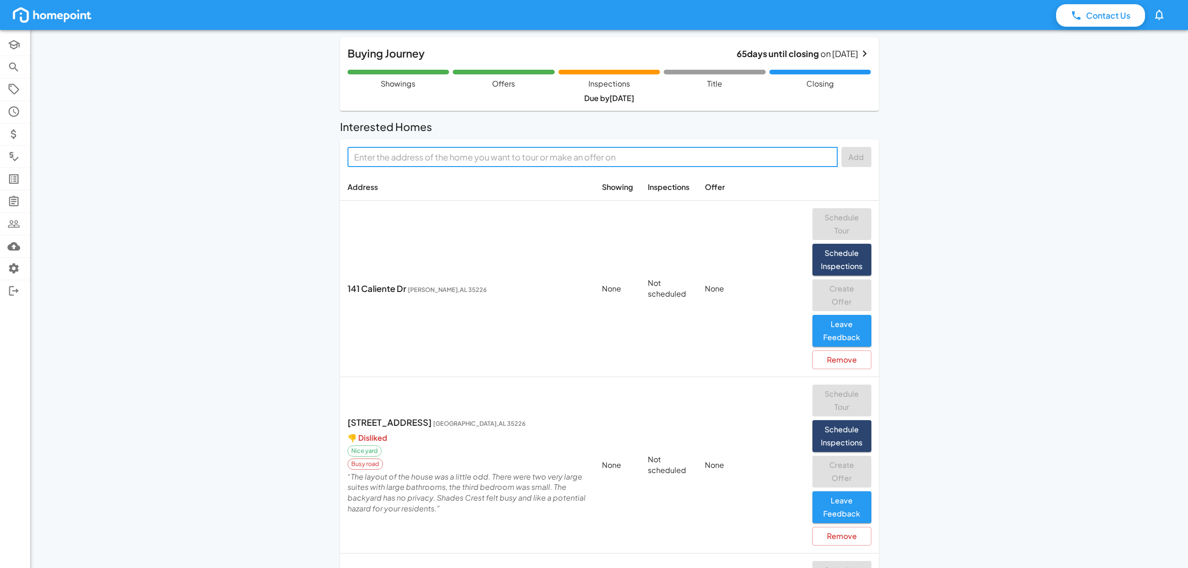  What do you see at coordinates (609, 87) in the screenshot?
I see `div: You need to schedule a home inspection. You typically have 7-10 days to complete this.` at bounding box center [609, 87].